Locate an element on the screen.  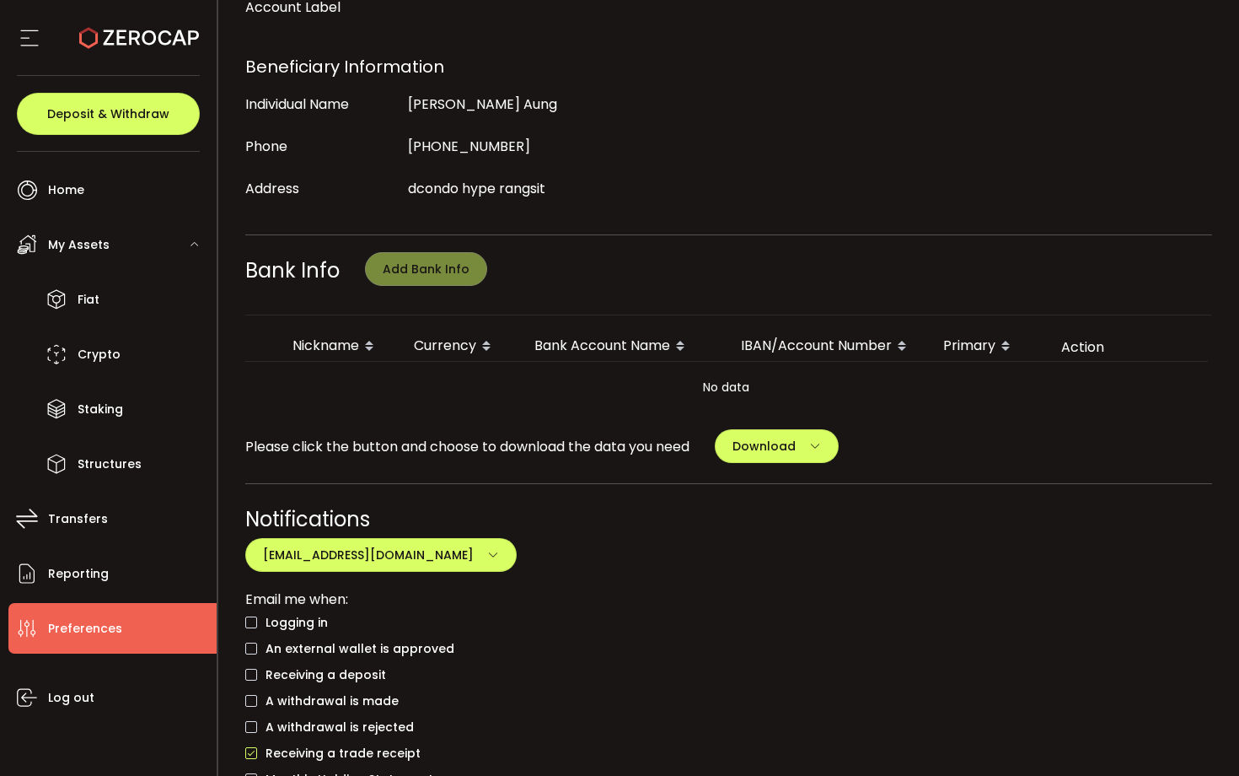
div: Currency is located at coordinates (460, 346).